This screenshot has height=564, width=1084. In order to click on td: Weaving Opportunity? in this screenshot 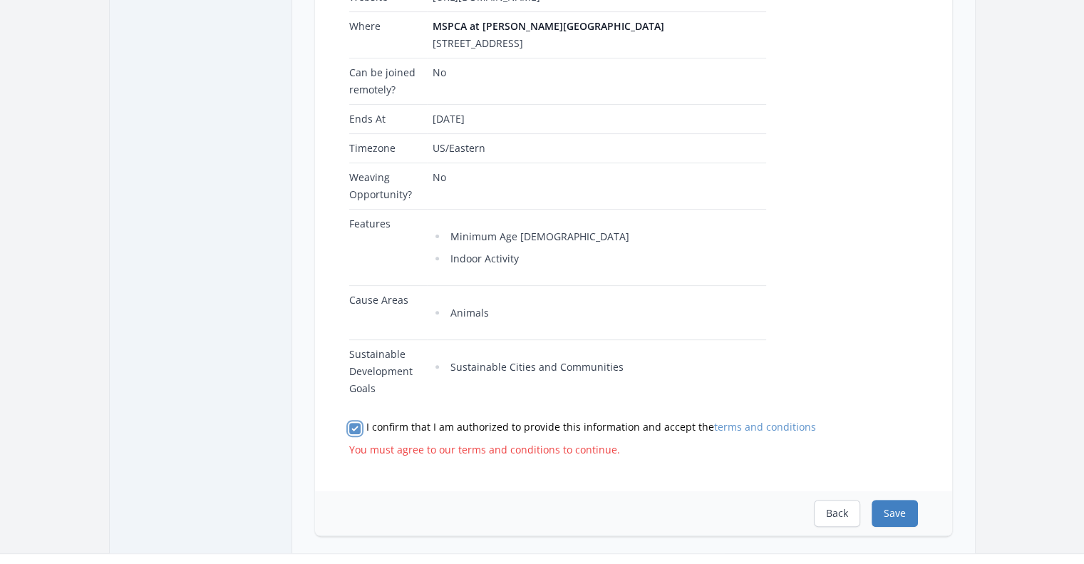, I will do `click(388, 186)`.